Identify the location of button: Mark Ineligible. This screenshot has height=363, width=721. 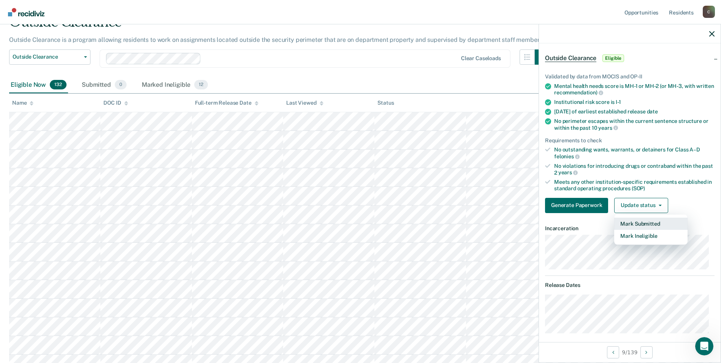
(651, 236).